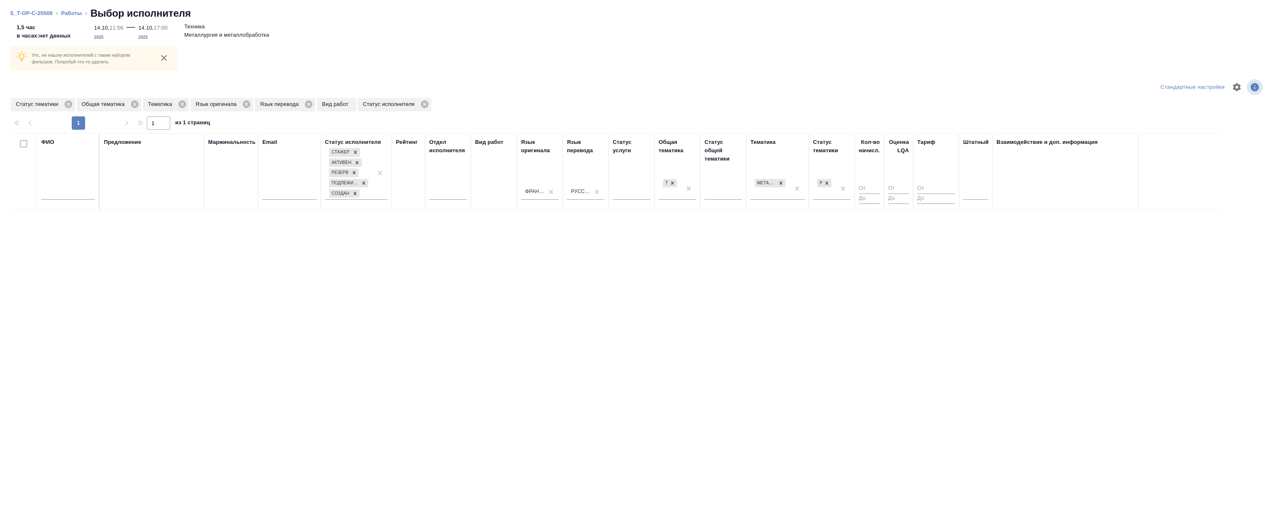 Image resolution: width=1281 pixels, height=513 pixels. What do you see at coordinates (390, 104) in the screenshot?
I see `p: Статус исполнителя` at bounding box center [390, 104].